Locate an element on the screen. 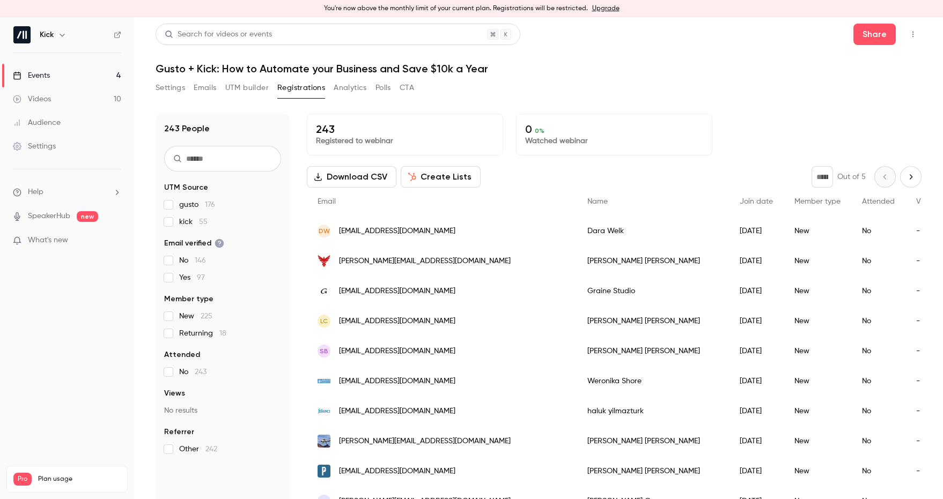  span: What's new is located at coordinates (48, 240).